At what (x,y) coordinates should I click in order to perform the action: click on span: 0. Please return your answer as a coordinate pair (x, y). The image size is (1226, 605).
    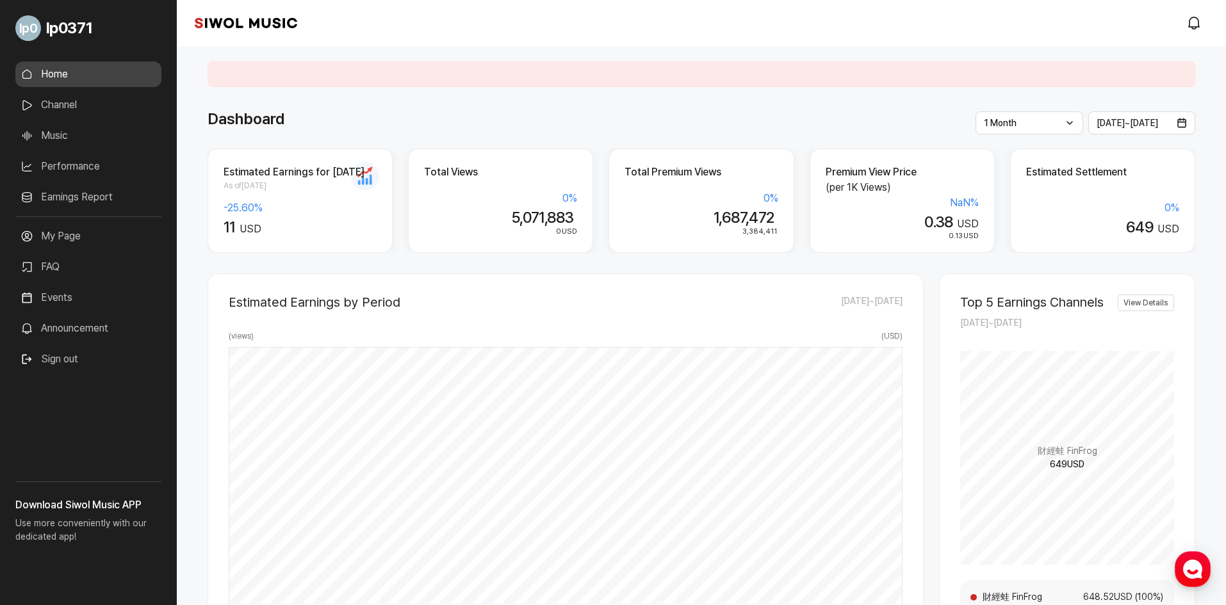
    Looking at the image, I should click on (559, 231).